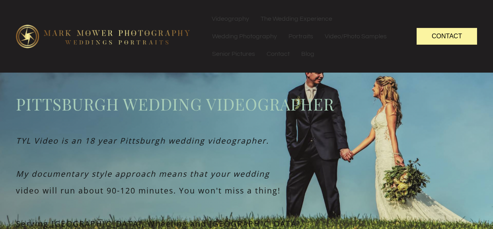 The height and width of the screenshot is (229, 493). Describe the element at coordinates (143, 173) in the screenshot. I see `em: My documentary style approach means that your wedding` at that location.